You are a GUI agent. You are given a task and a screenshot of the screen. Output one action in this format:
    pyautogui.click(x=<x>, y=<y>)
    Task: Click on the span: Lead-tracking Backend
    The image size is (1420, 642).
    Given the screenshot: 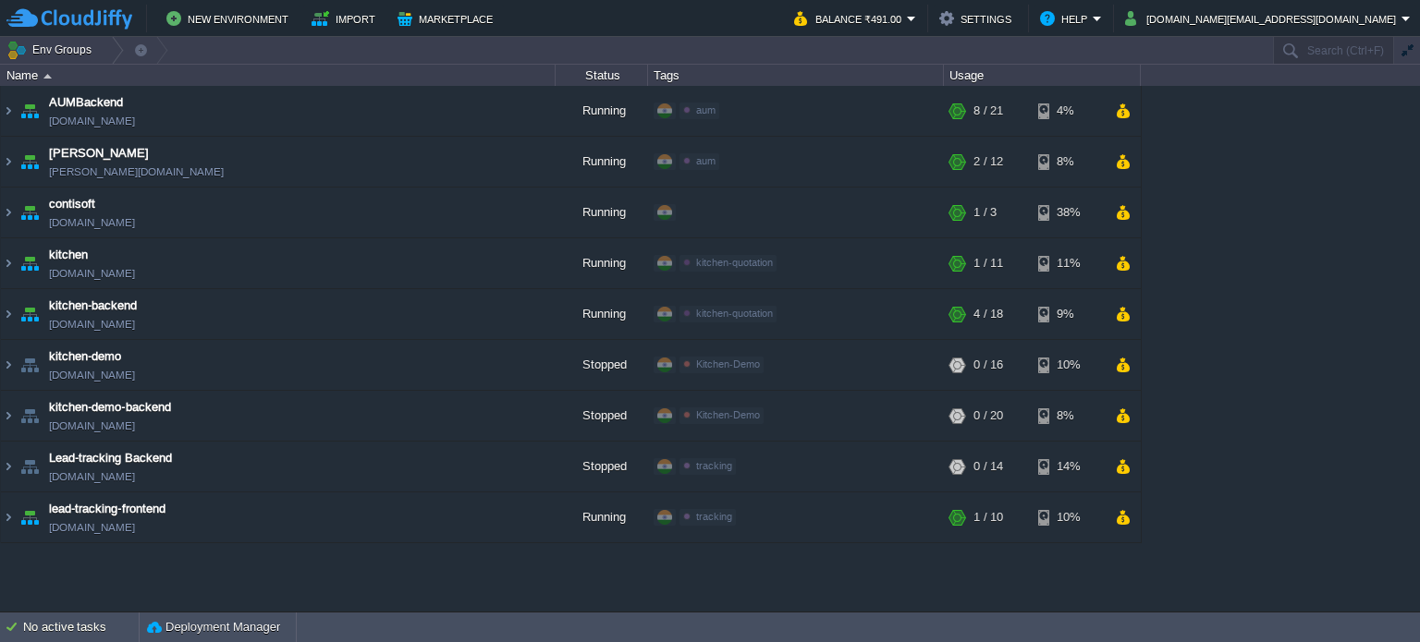 What is the action you would take?
    pyautogui.click(x=110, y=458)
    